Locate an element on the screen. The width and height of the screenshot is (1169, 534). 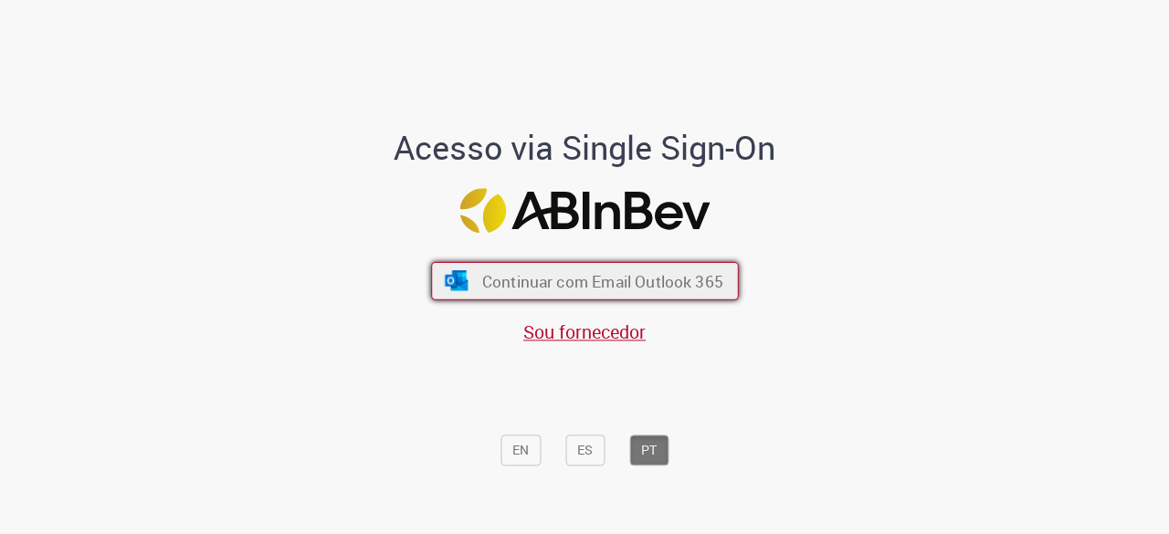
button: EN is located at coordinates (521, 451).